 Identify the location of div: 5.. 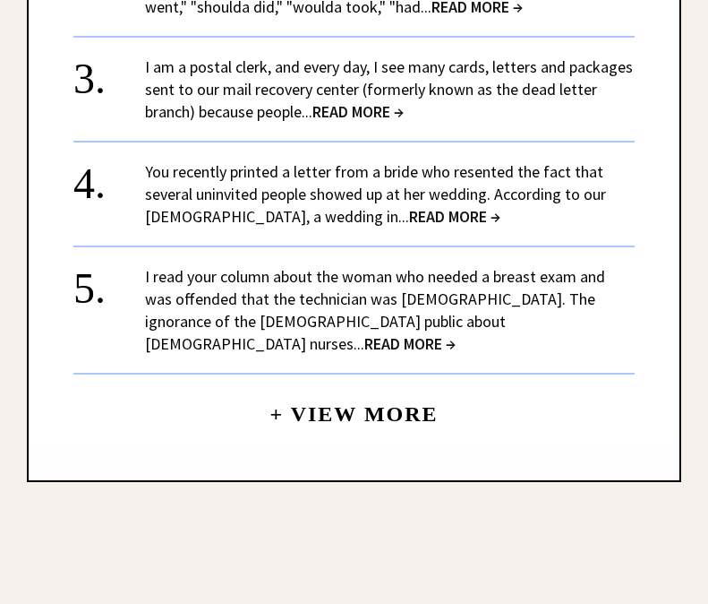
(109, 281).